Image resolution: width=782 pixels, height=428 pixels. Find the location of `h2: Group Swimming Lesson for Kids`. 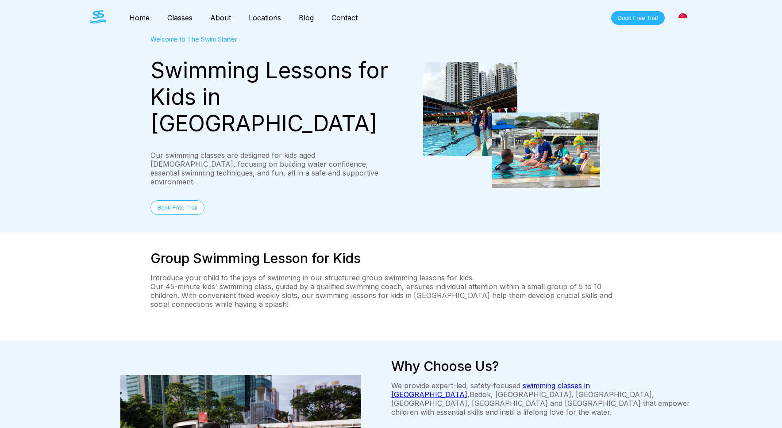

h2: Group Swimming Lesson for Kids is located at coordinates (391, 258).